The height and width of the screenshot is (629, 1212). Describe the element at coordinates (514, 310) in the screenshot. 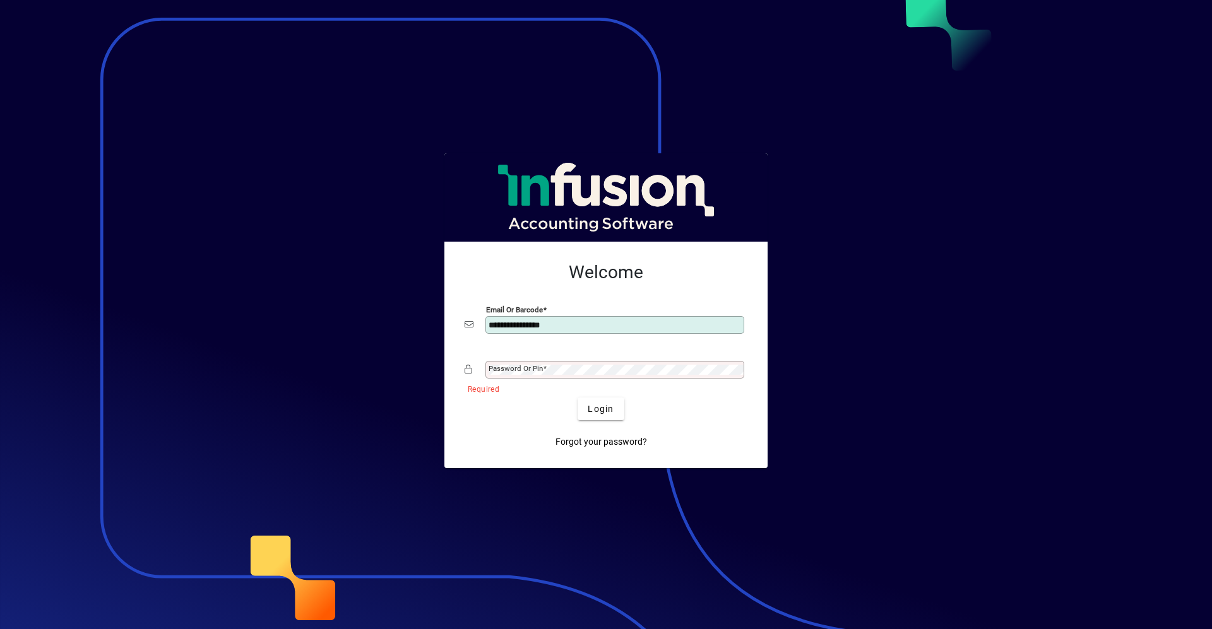

I see `mat-label: Email or Barcode` at that location.